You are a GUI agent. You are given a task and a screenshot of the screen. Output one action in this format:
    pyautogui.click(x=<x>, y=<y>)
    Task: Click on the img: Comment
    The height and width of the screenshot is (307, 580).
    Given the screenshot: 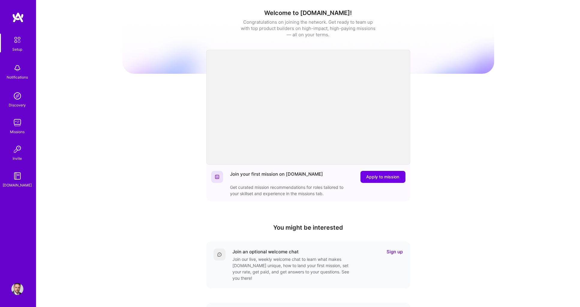 What is the action you would take?
    pyautogui.click(x=220, y=255)
    